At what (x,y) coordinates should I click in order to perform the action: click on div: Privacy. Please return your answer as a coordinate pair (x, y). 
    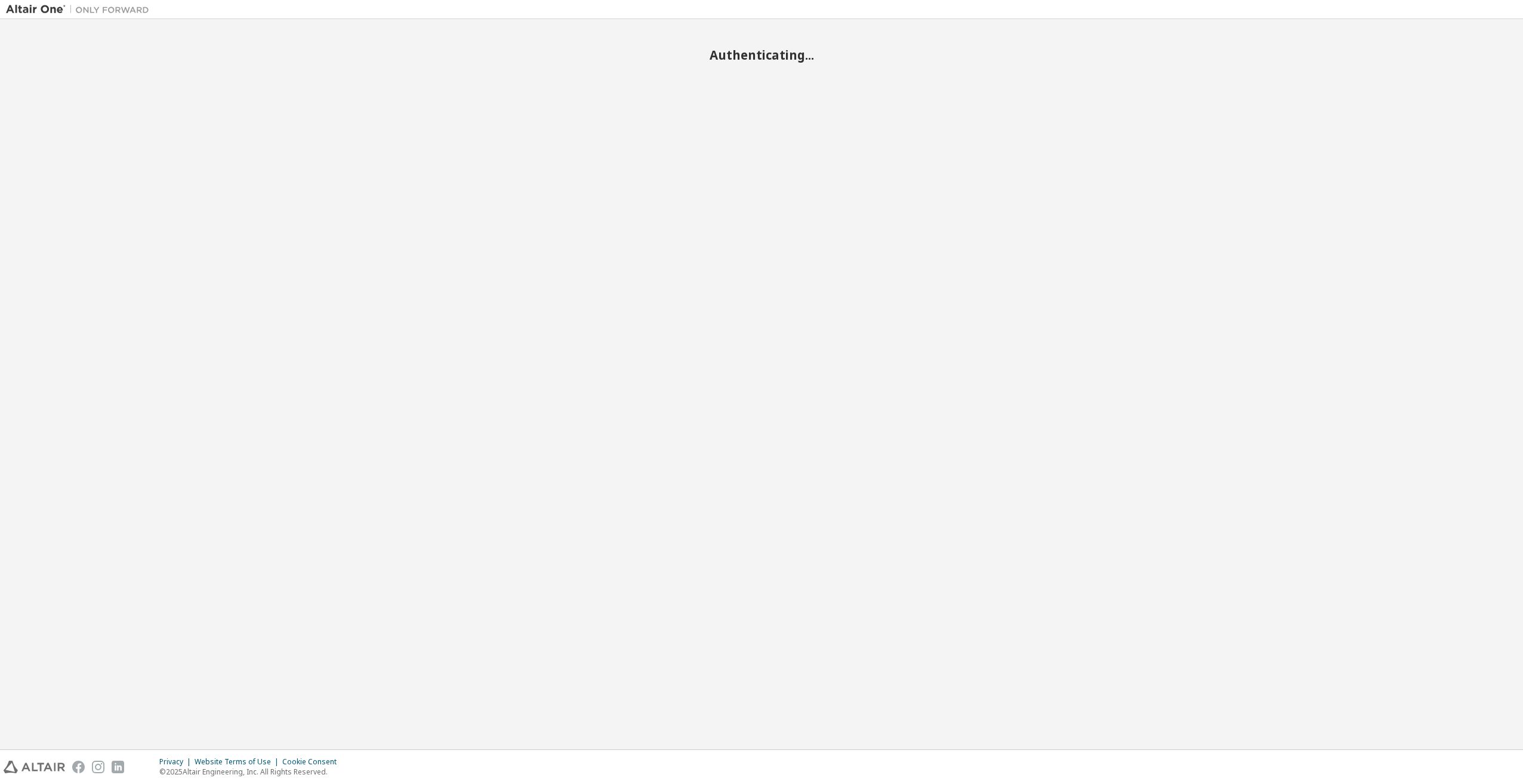
    Looking at the image, I should click on (177, 762).